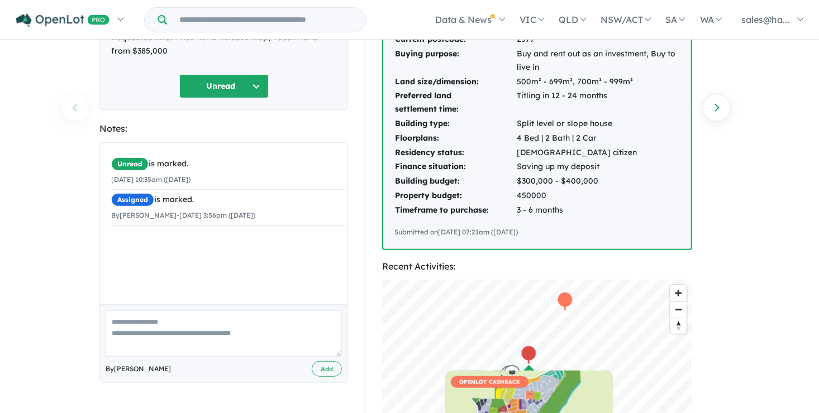  I want to click on button: Reset bearing to north, so click(678, 326).